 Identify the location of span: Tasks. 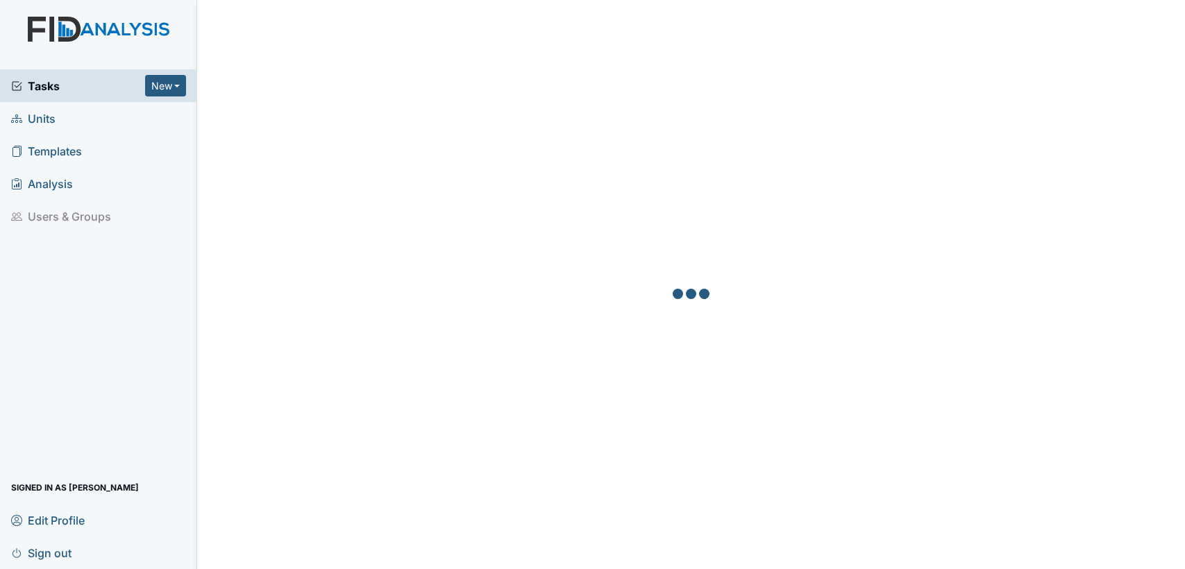
(78, 86).